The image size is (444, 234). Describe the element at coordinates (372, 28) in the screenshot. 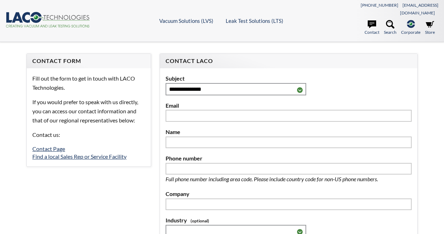

I see `a: Contact` at that location.